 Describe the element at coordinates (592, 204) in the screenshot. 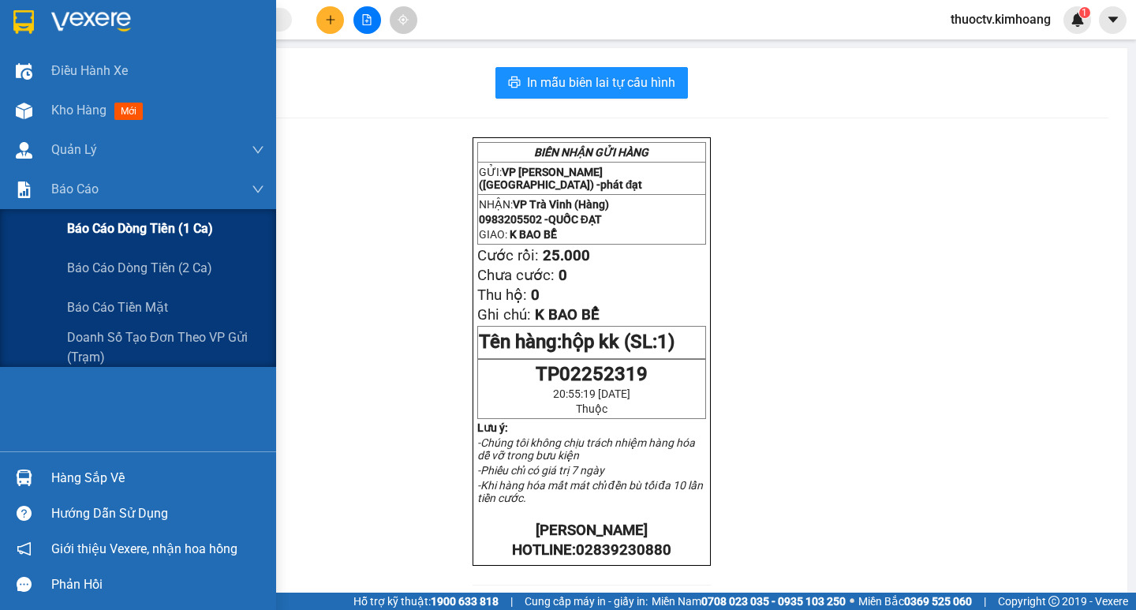

I see `p: NHẬN:` at that location.